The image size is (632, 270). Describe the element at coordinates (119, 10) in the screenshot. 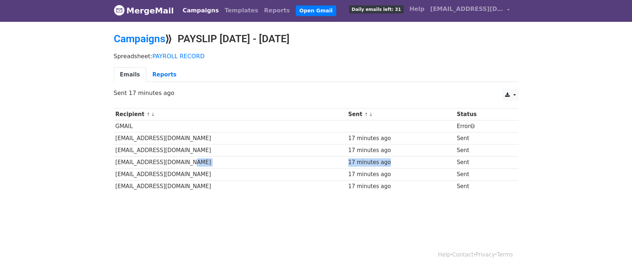

I see `img: MergeMail logo` at that location.